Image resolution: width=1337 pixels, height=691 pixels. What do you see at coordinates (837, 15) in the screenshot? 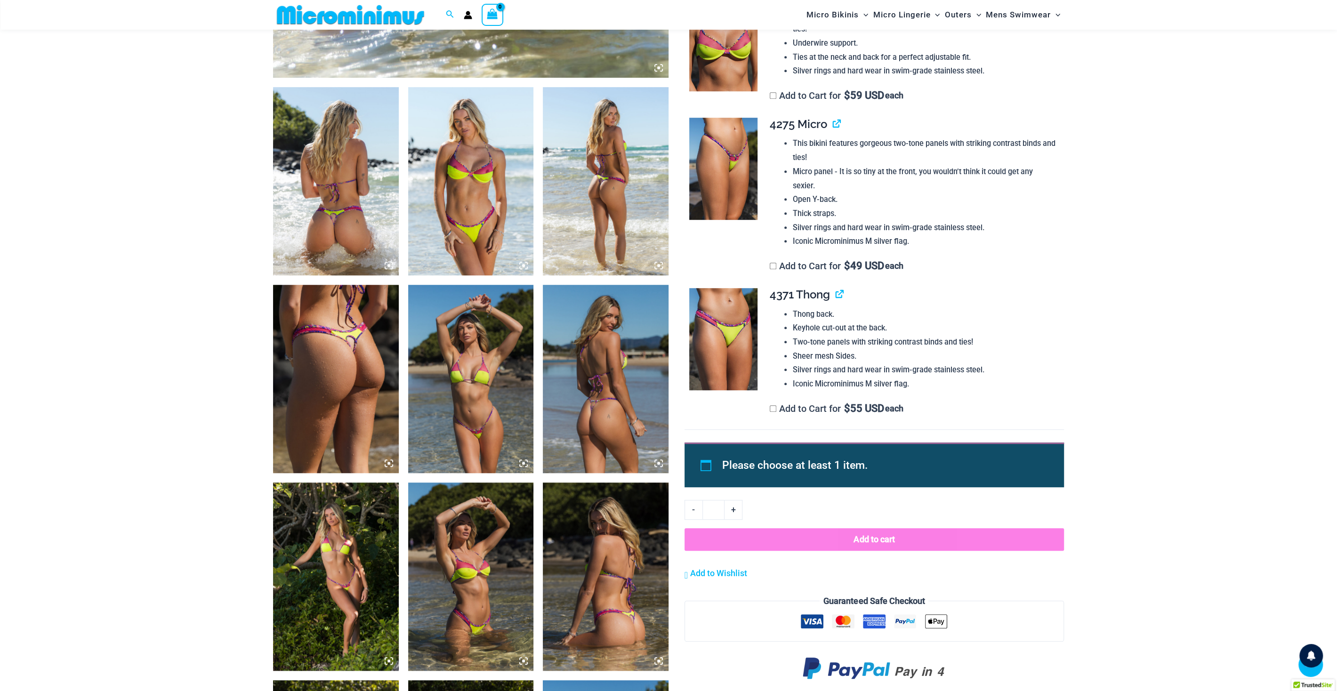
I see `a: Micro BikinisMenu ToggleMenu Toggle` at bounding box center [837, 15].